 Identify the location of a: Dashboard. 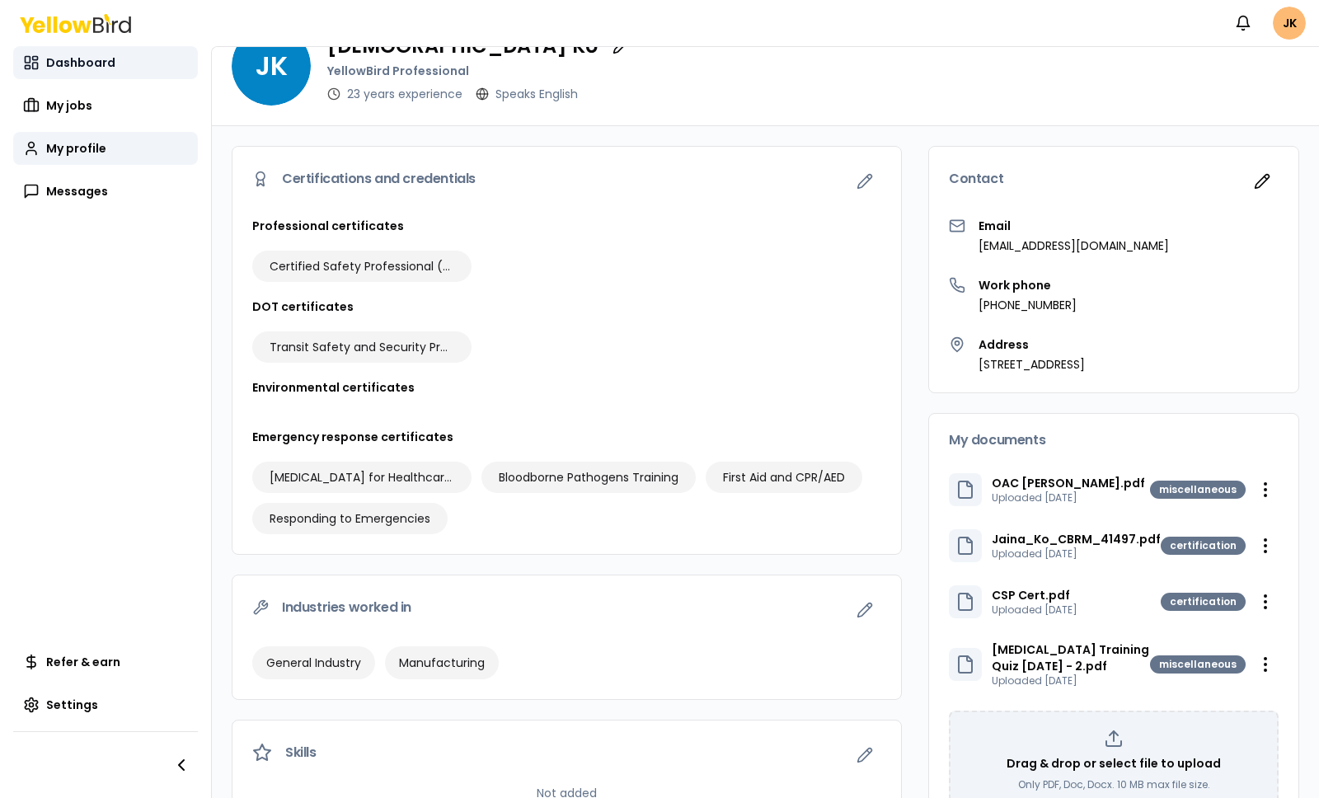
(106, 63).